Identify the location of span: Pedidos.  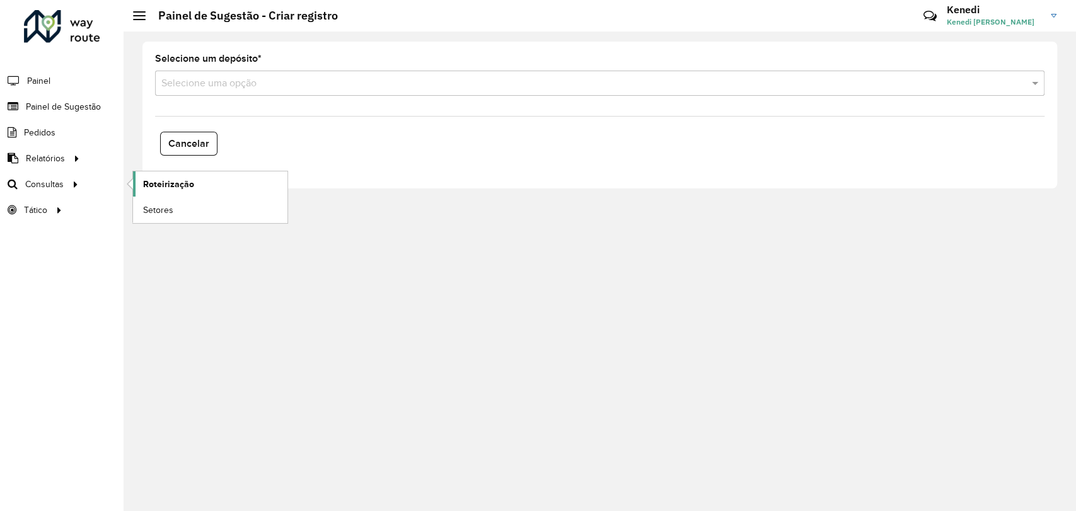
(40, 132).